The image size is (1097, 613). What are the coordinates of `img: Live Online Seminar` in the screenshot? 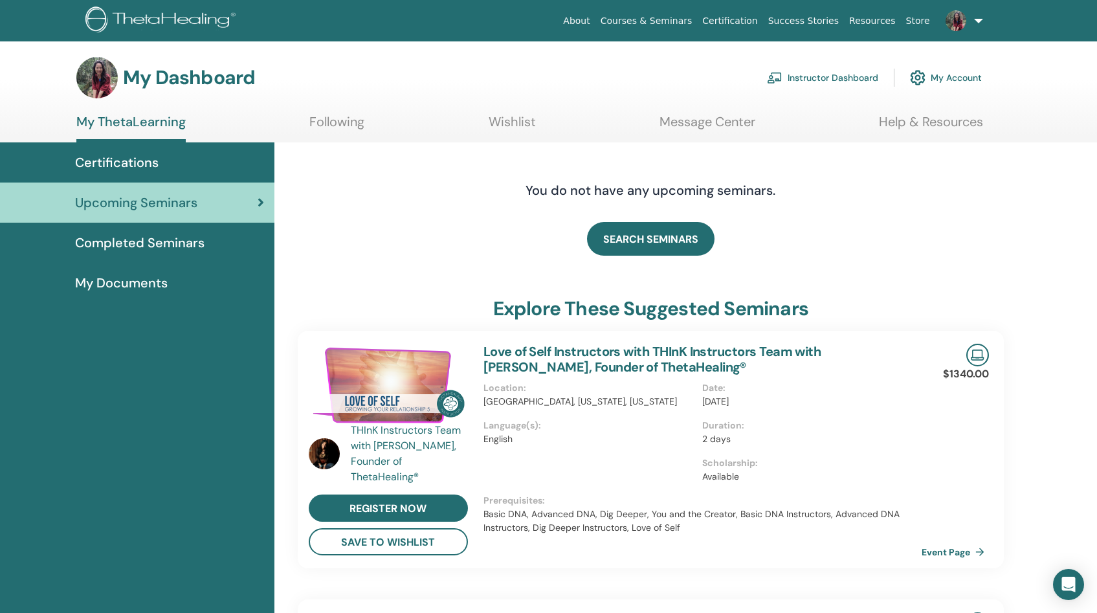 It's located at (977, 355).